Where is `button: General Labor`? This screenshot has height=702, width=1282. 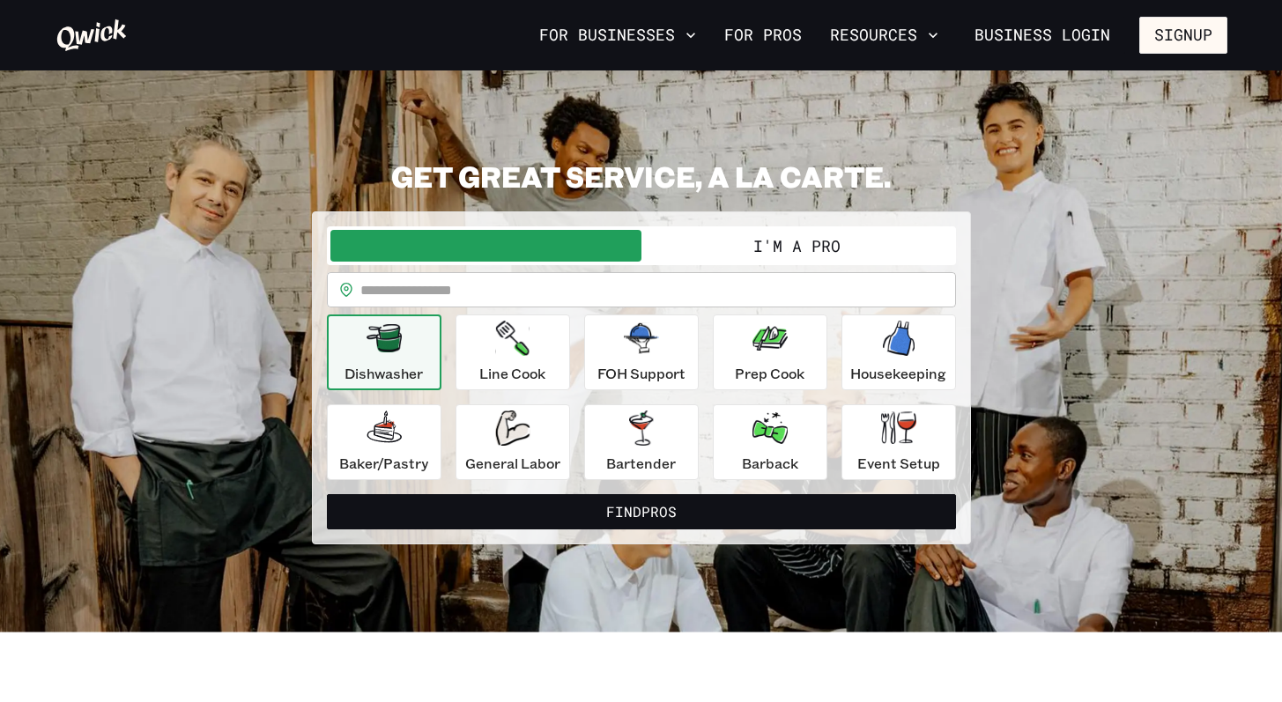
button: General Labor is located at coordinates (513, 442).